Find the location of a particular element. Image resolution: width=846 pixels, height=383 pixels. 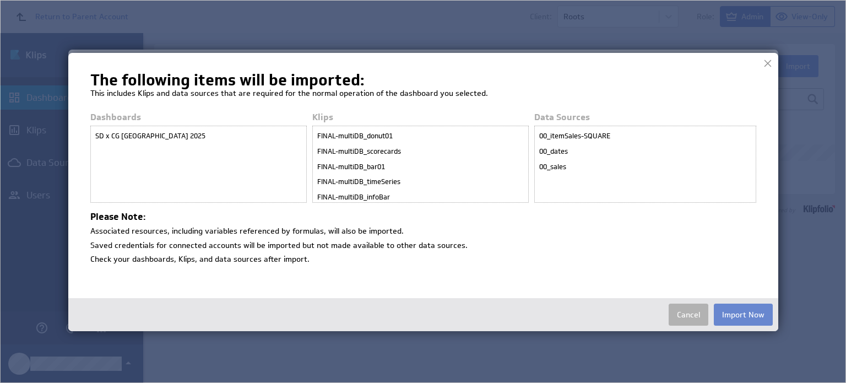

div: FINAL-multiDB_timeSeries is located at coordinates (420, 182).